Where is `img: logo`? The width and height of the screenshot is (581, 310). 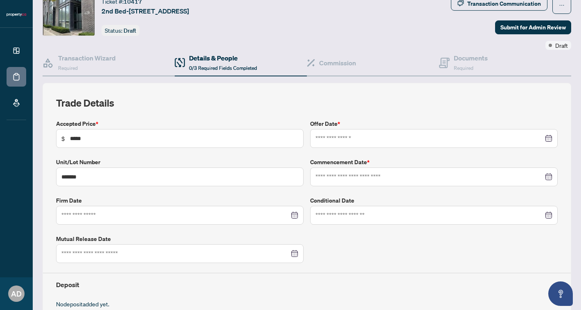
img: logo is located at coordinates (16, 15).